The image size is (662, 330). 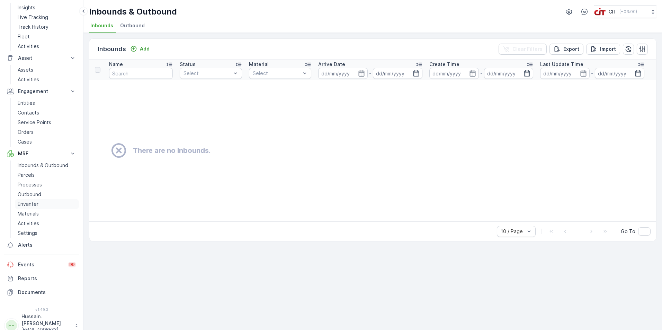 I want to click on button: Add, so click(x=140, y=49).